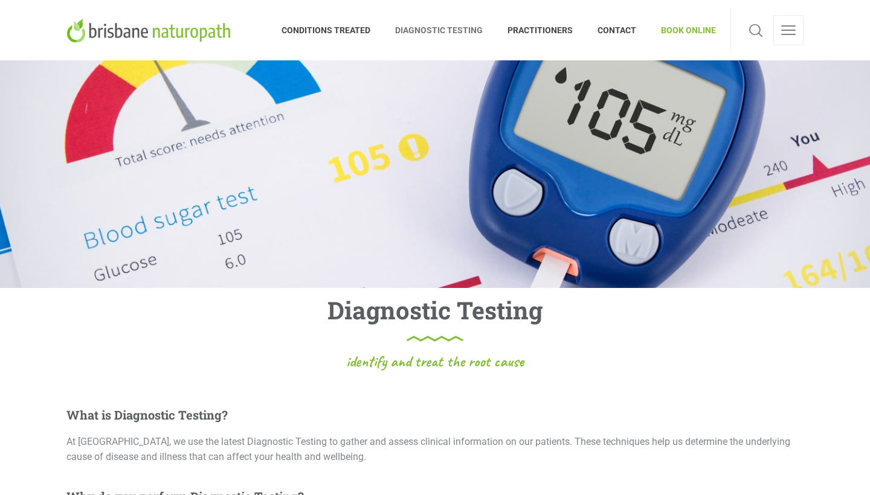  What do you see at coordinates (150, 30) in the screenshot?
I see `a: Brisbane Naturopath` at bounding box center [150, 30].